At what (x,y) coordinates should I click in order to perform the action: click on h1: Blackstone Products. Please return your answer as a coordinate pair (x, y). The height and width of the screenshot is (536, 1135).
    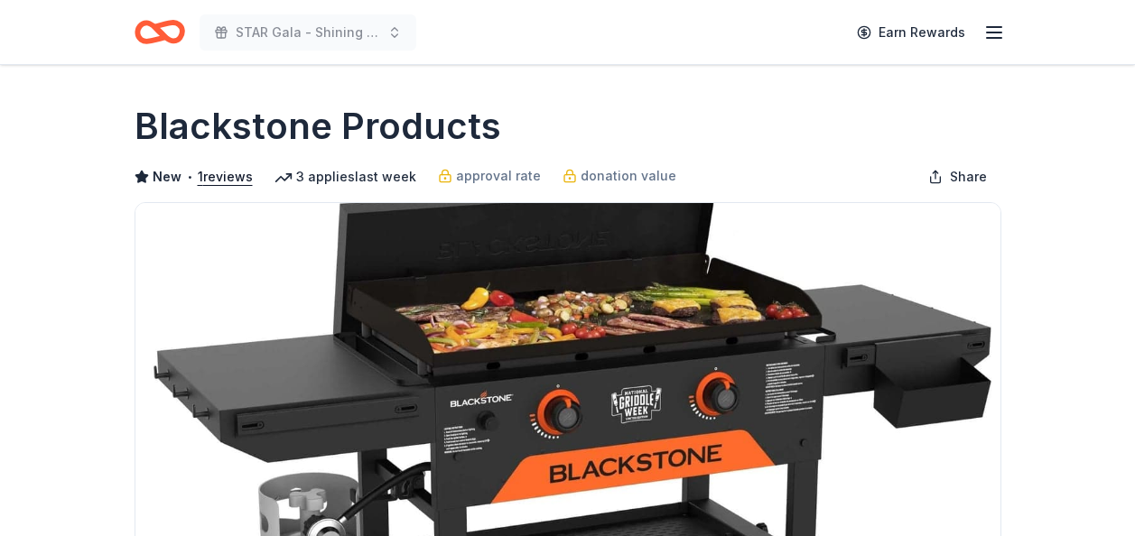
    Looking at the image, I should click on (318, 126).